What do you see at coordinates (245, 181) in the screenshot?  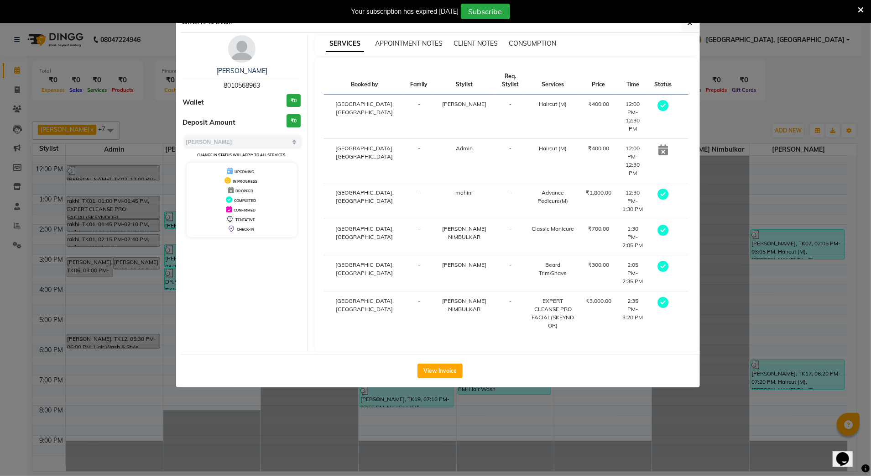 I see `span: IN PROGRESS` at bounding box center [245, 181].